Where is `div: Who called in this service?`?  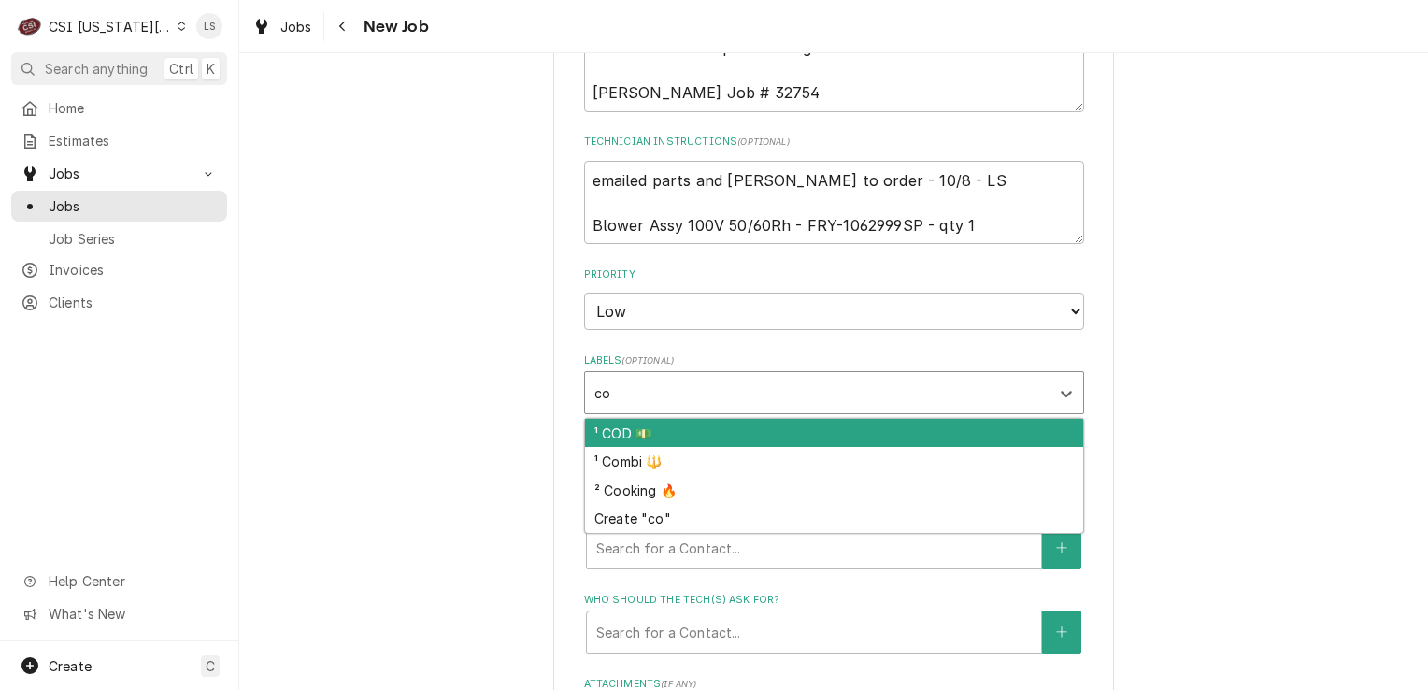 div: Who called in this service? is located at coordinates (834, 538).